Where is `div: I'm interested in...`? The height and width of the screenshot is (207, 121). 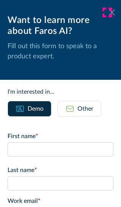
div: I'm interested in... is located at coordinates (60, 92).